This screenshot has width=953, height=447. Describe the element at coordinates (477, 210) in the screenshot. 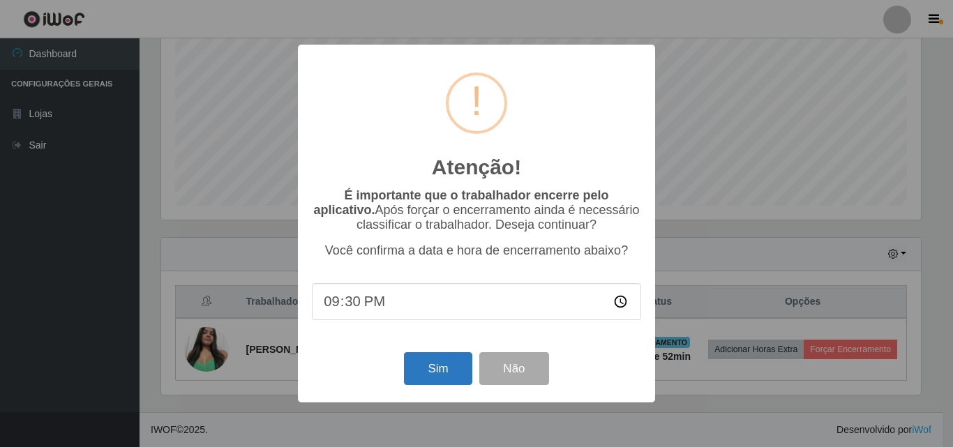

I see `p: Após forçar o encerramento ainda é necessário classificar o trabalhador. Deseja continuar?` at that location.